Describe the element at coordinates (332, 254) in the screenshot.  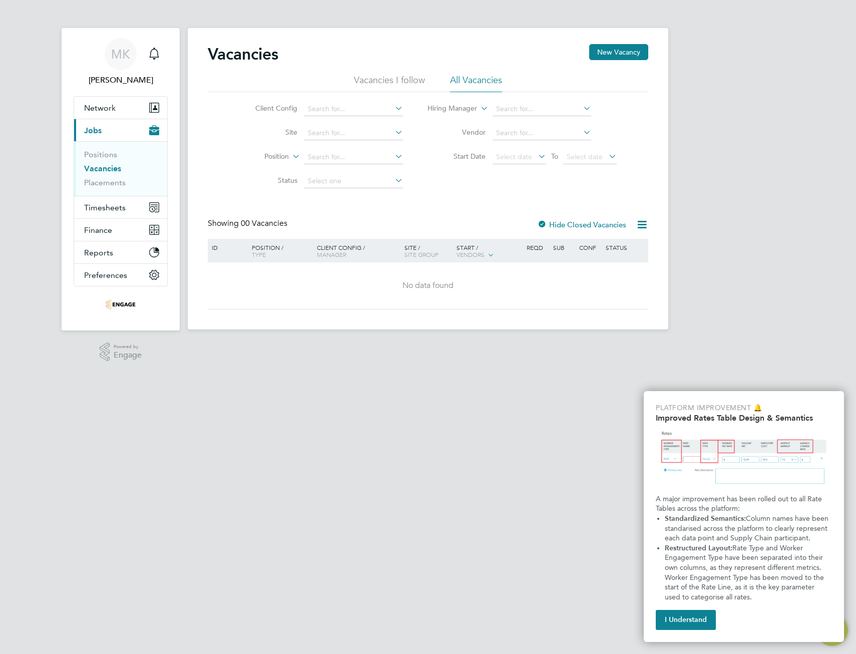
I see `span: Manager` at that location.